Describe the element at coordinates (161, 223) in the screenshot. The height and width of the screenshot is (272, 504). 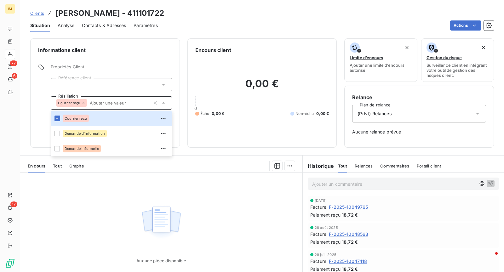
I see `img: Empty state` at that location.